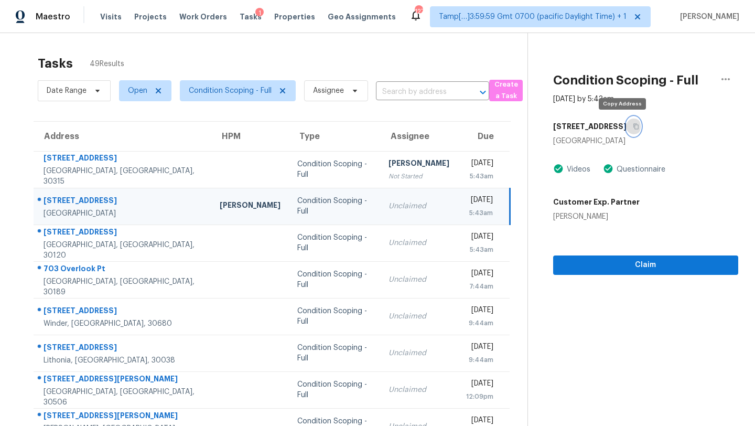  What do you see at coordinates (53, 17) in the screenshot?
I see `span: Maestro` at bounding box center [53, 17].